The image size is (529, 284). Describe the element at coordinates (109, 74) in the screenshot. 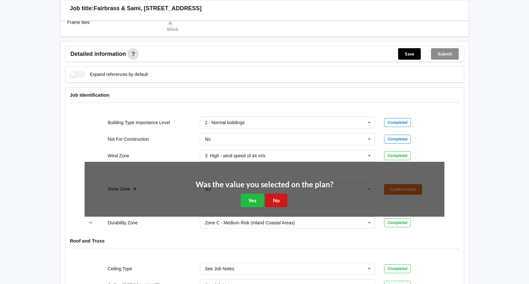

I see `label: Expand references by default` at that location.